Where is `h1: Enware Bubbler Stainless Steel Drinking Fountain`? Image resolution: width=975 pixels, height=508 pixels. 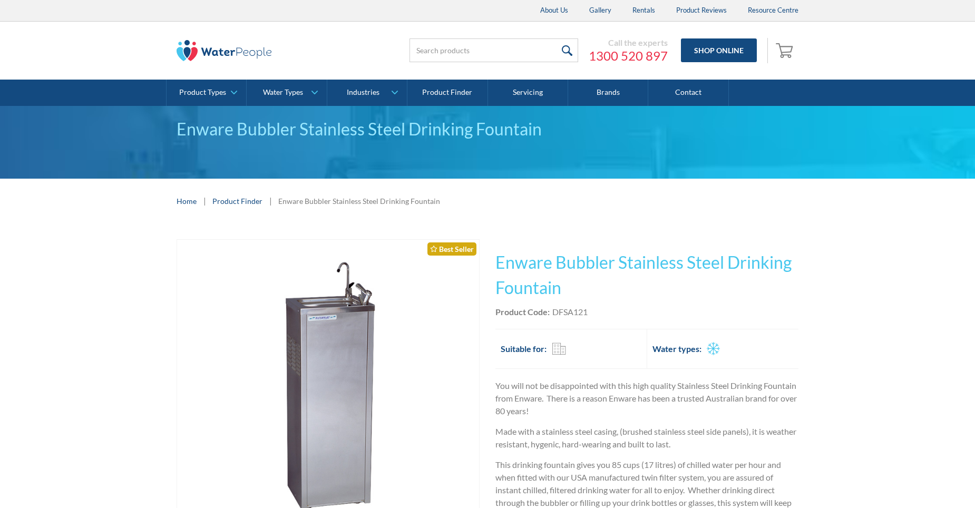
h1: Enware Bubbler Stainless Steel Drinking Fountain is located at coordinates (646, 275).